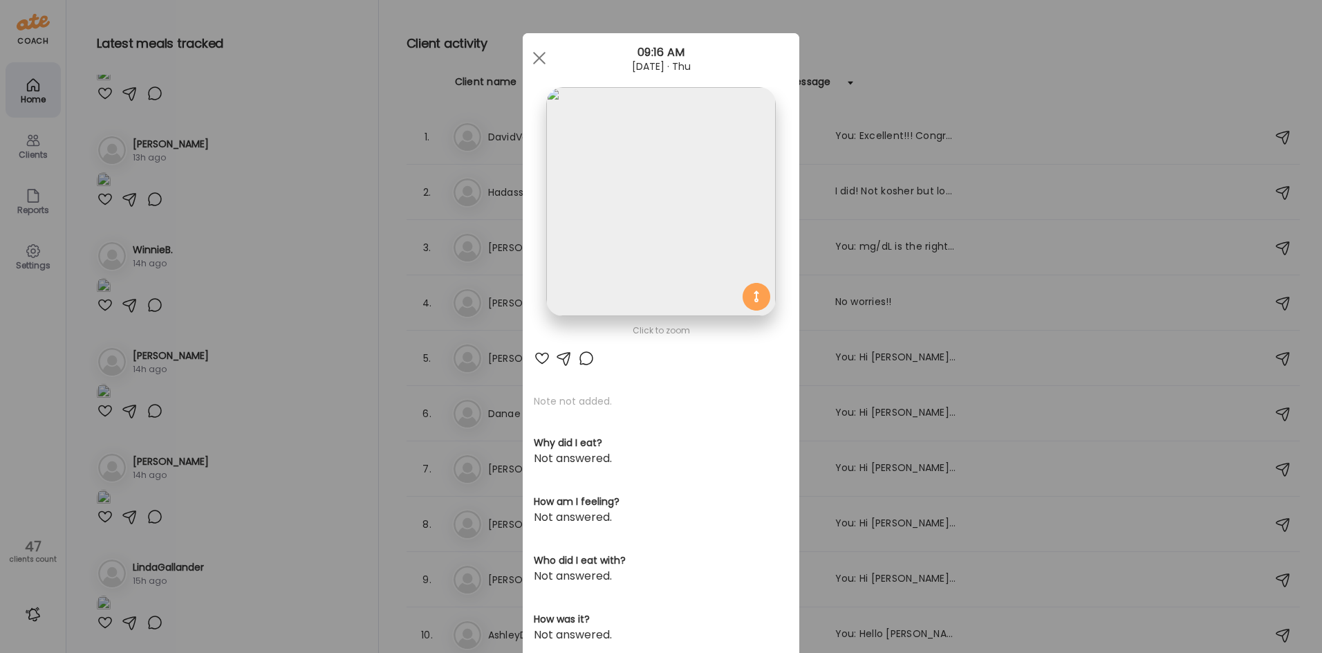 The height and width of the screenshot is (653, 1322). I want to click on div: Click to zoom, so click(661, 331).